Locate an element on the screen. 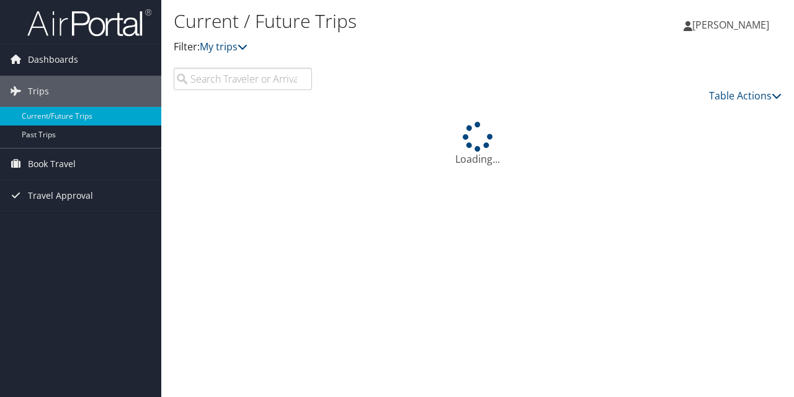 Image resolution: width=794 pixels, height=397 pixels. span: Trips is located at coordinates (38, 91).